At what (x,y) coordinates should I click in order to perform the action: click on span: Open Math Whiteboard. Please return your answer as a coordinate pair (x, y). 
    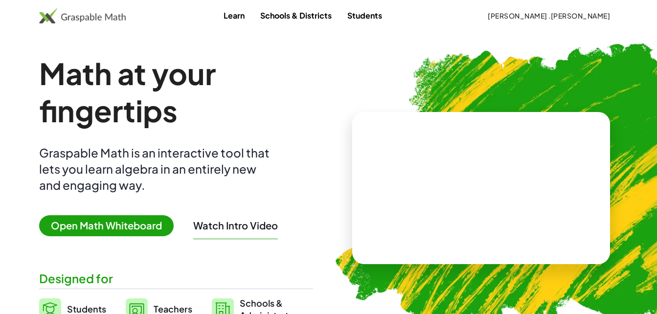
    Looking at the image, I should click on (106, 226).